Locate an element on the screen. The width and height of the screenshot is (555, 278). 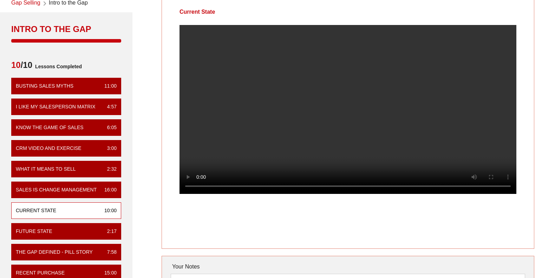
div: 7:58 is located at coordinates (109, 252).